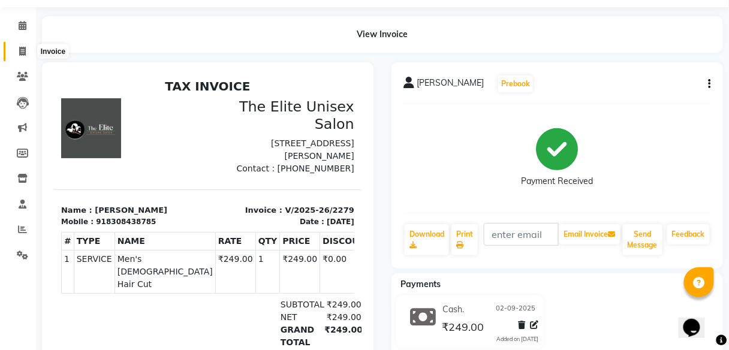  Describe the element at coordinates (153, 12) in the screenshot. I see `h2: TAX INVOICE` at that location.